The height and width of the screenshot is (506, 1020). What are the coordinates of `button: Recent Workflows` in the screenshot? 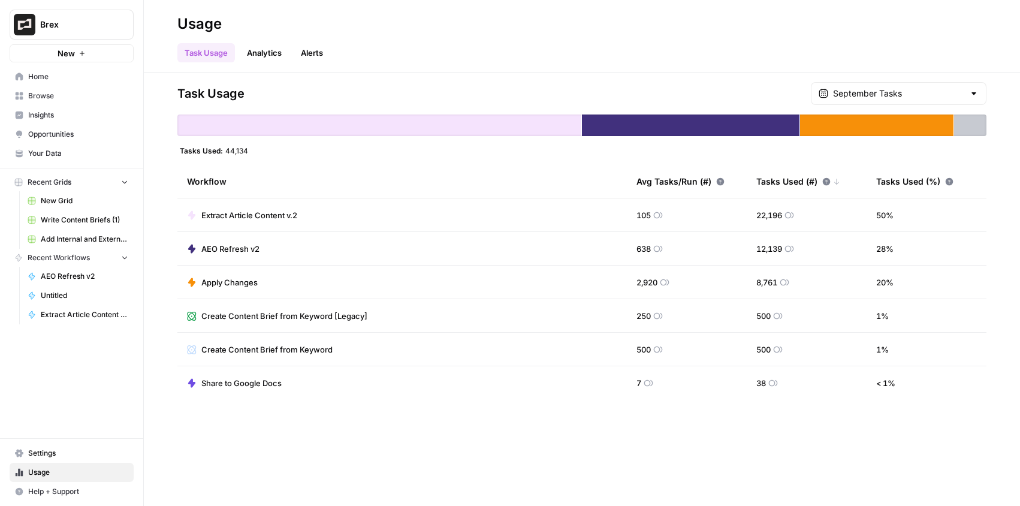 It's located at (71, 258).